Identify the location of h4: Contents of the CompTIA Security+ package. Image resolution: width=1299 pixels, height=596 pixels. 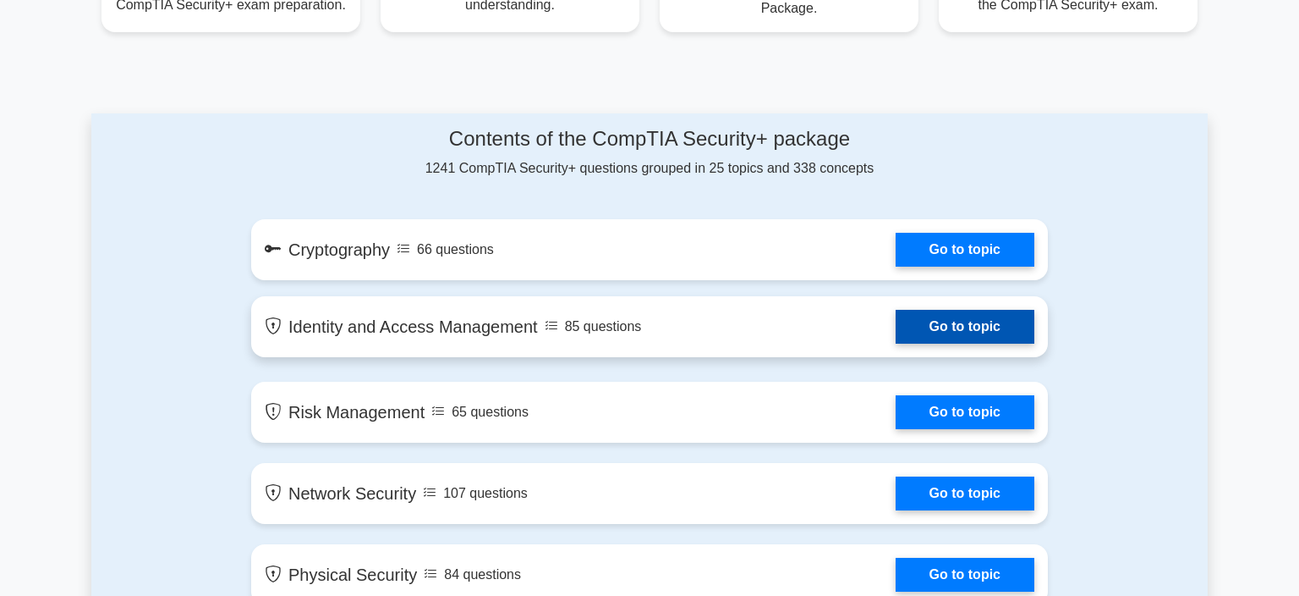
(650, 139).